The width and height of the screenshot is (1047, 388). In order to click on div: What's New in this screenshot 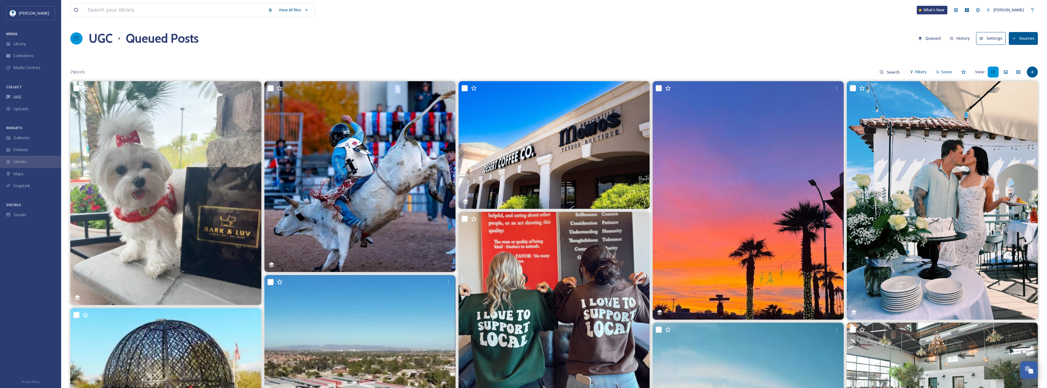, I will do `click(932, 10)`.